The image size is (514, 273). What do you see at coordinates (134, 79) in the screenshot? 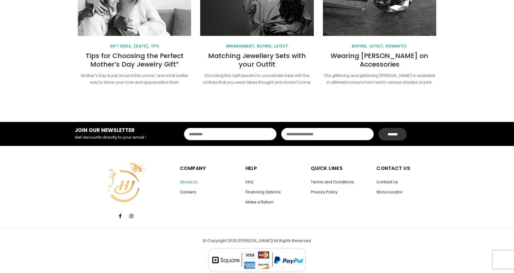
I see `p: Mother’s Day is just around the corner, and what better way to show your love and appreciation than` at bounding box center [134, 79].